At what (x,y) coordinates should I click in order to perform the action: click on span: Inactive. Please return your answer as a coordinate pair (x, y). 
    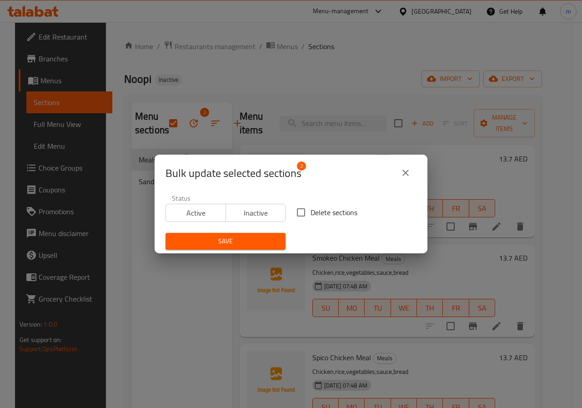
    Looking at the image, I should click on (256, 213).